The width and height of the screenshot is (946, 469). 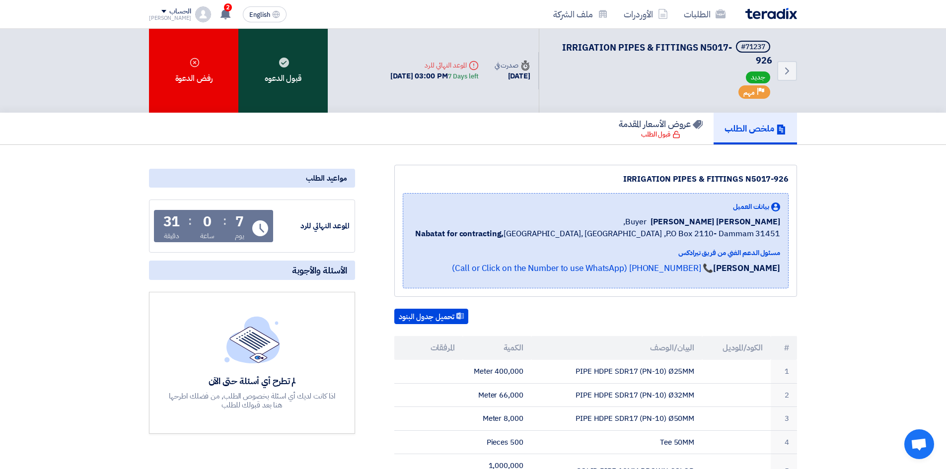 I want to click on h5: ملخص الطلب, so click(x=755, y=128).